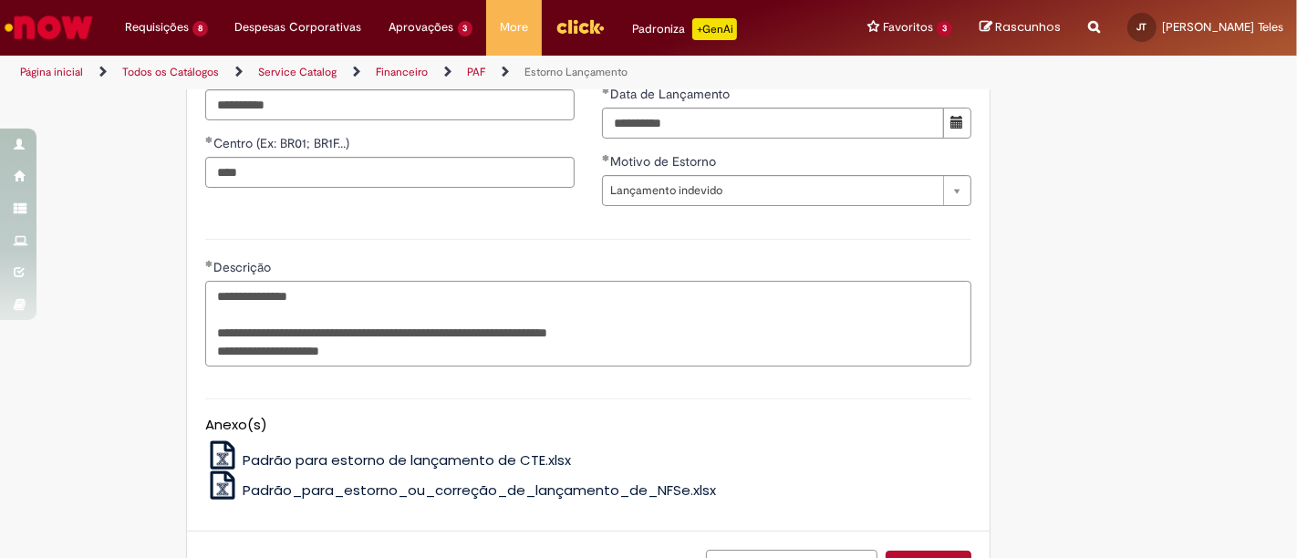 The height and width of the screenshot is (558, 1297). What do you see at coordinates (514, 27) in the screenshot?
I see `span: More` at bounding box center [514, 27].